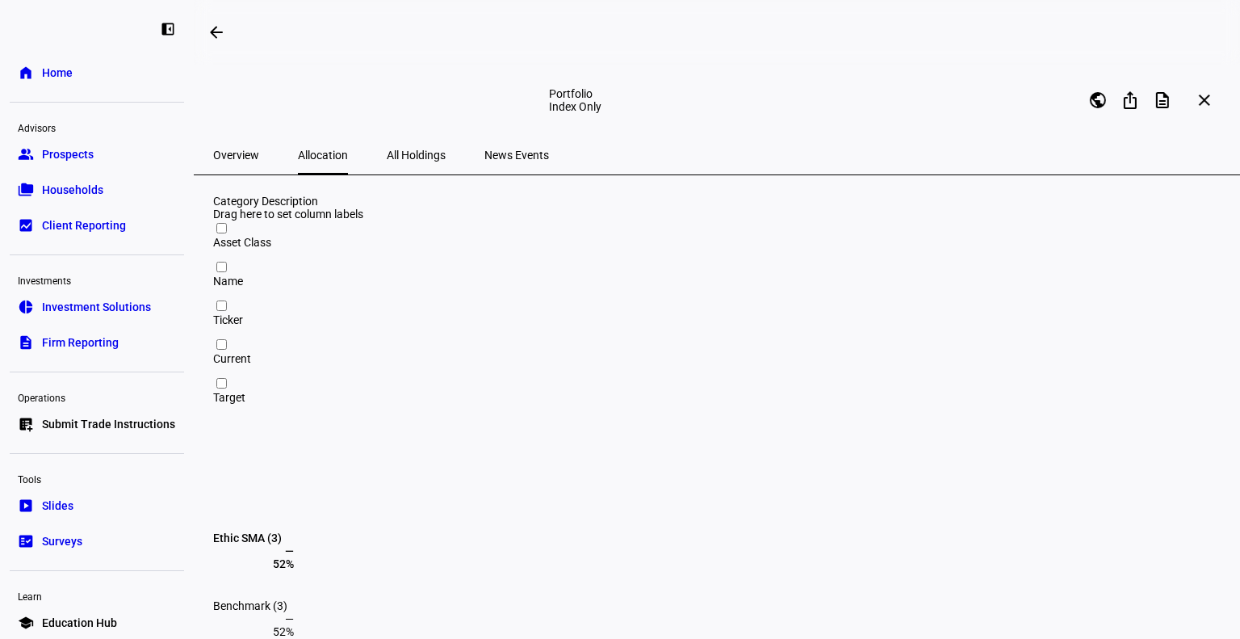 Image resolution: width=1240 pixels, height=639 pixels. I want to click on span: Client Reporting, so click(84, 225).